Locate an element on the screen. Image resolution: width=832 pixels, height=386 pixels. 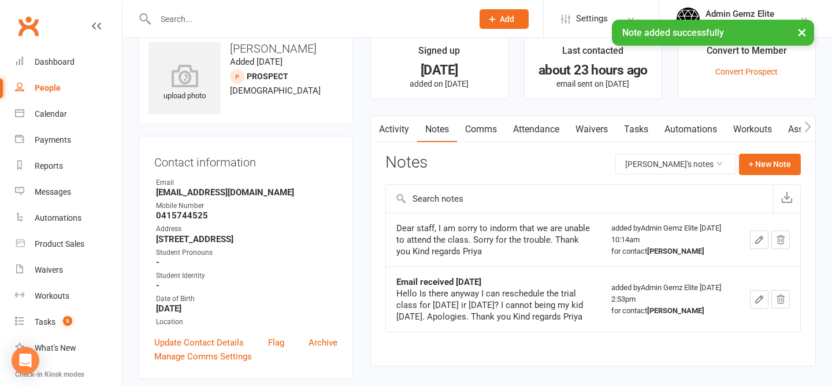
h3: Contact information is located at coordinates (245, 160).